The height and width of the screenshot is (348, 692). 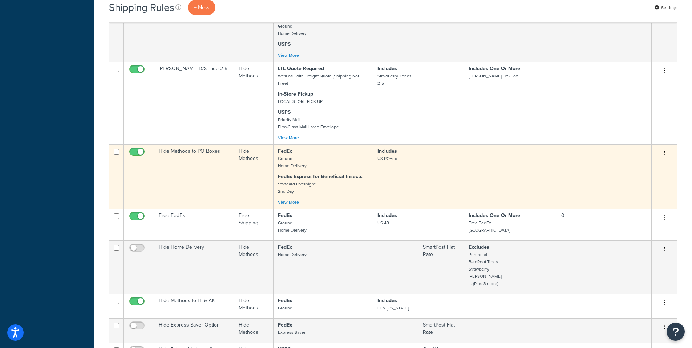 I want to click on small: LOCAL STORE PICK UP, so click(x=300, y=101).